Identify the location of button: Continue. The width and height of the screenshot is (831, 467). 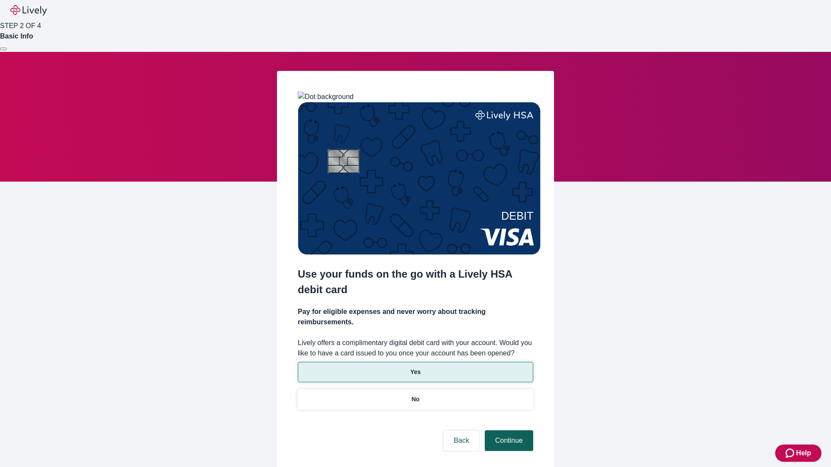
(509, 441).